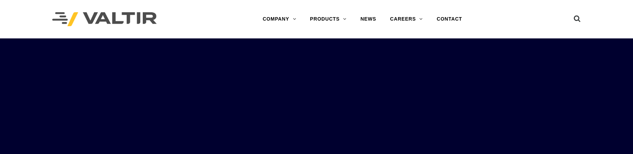 Image resolution: width=633 pixels, height=154 pixels. I want to click on a: CONTACT, so click(449, 19).